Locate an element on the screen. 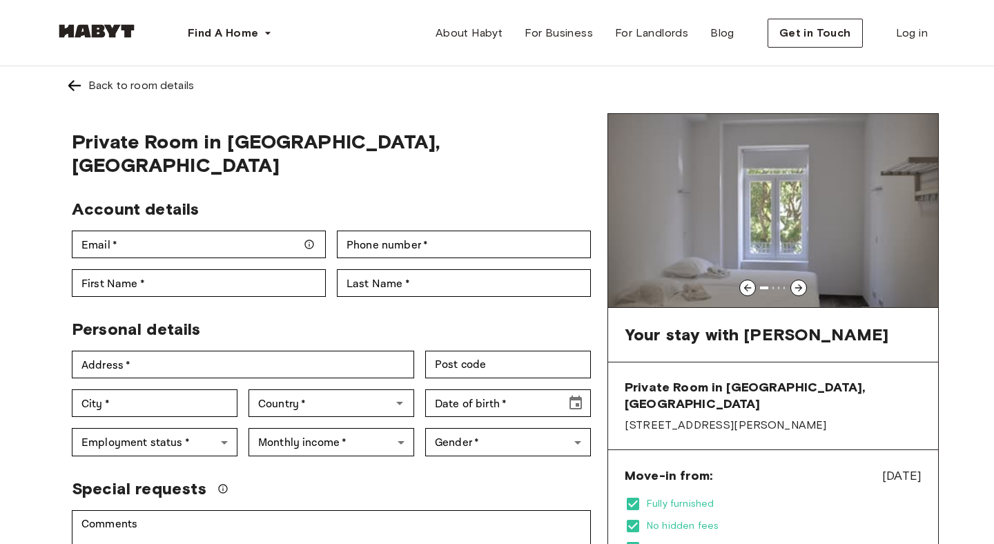 The height and width of the screenshot is (544, 994). button: Choose date is located at coordinates (576, 403).